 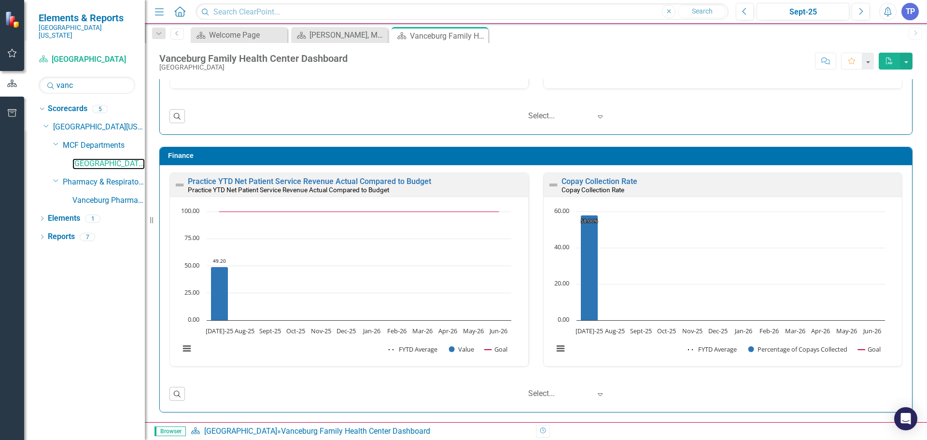 What do you see at coordinates (68, 109) in the screenshot?
I see `a: Scorecards` at bounding box center [68, 109].